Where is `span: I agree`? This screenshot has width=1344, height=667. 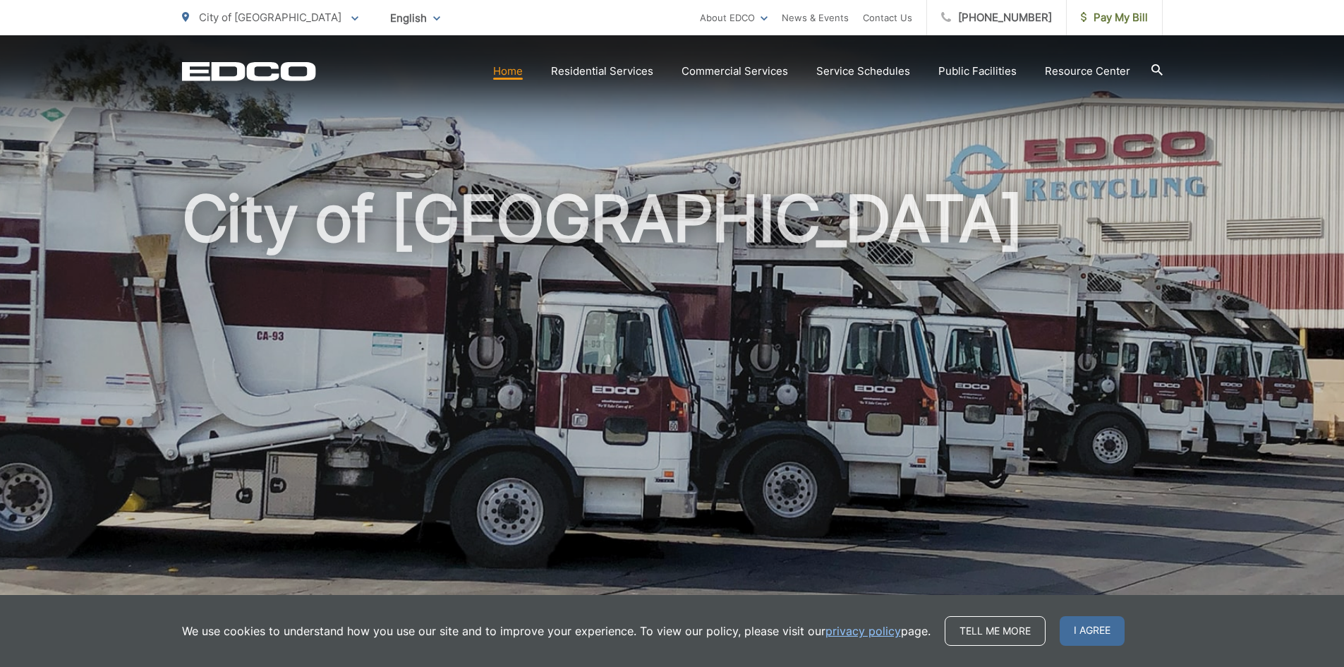
span: I agree is located at coordinates (1093, 631).